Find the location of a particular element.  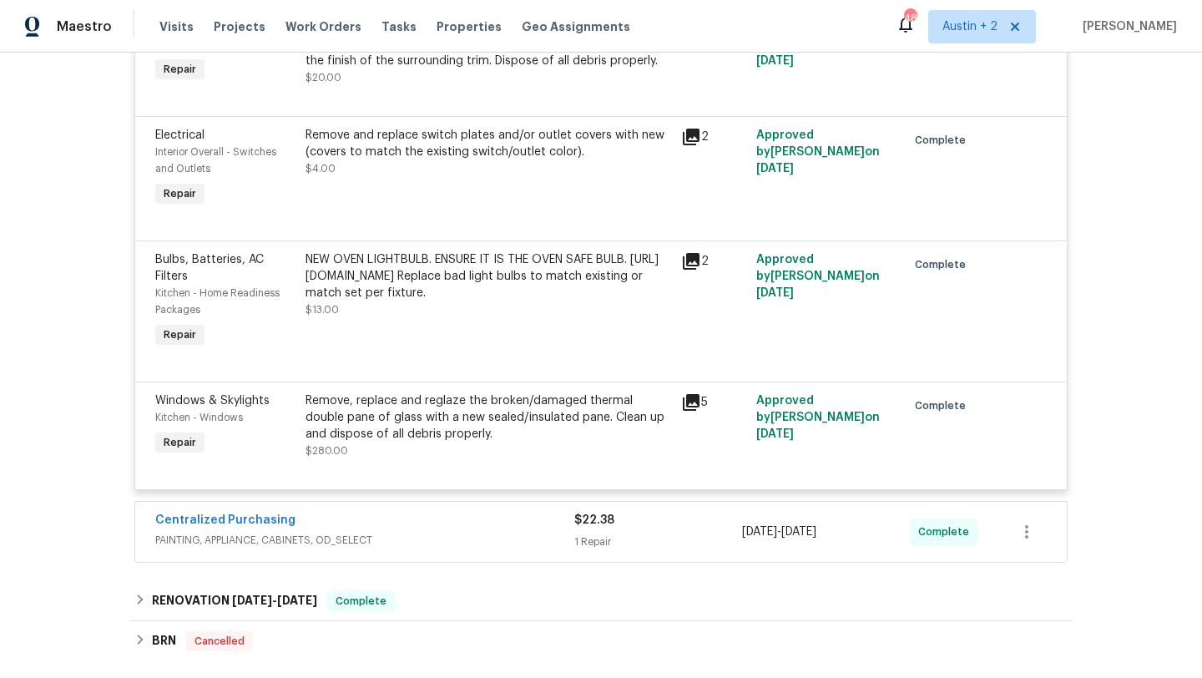

h6: BRN is located at coordinates (164, 641).